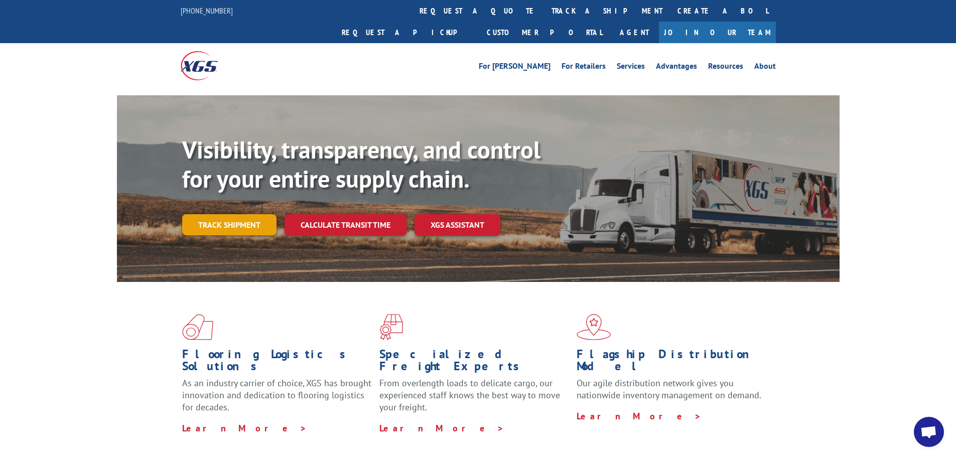 This screenshot has width=956, height=457. I want to click on p: From overlength loads to delicate cargo, our experienced staff knows the best way to move your fr..., so click(474, 400).